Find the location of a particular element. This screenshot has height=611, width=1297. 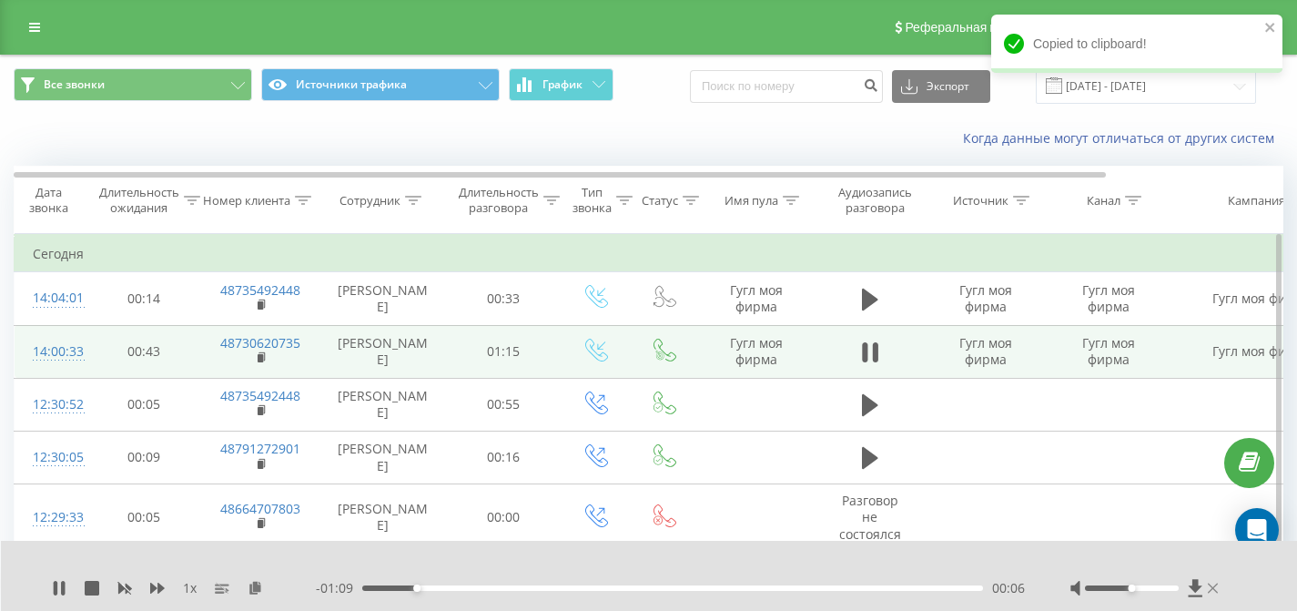

td: 00:55 is located at coordinates (503, 404).